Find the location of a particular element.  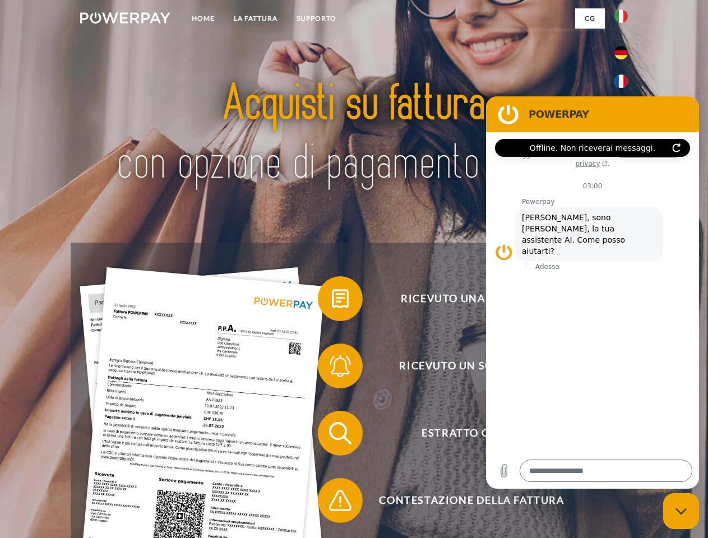

p: Powerpay is located at coordinates (124, 105).